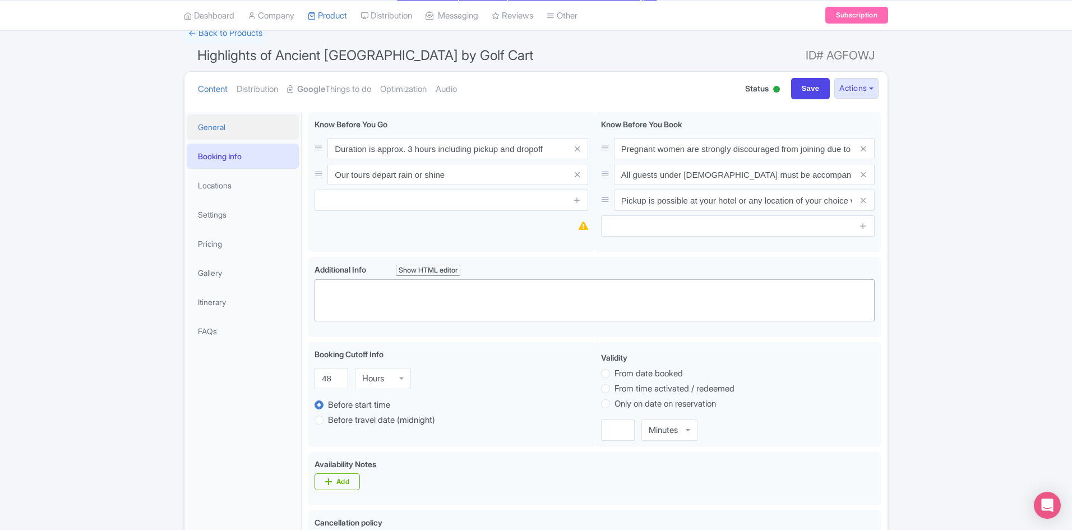 This screenshot has width=1072, height=530. I want to click on span: Additional Info, so click(340, 269).